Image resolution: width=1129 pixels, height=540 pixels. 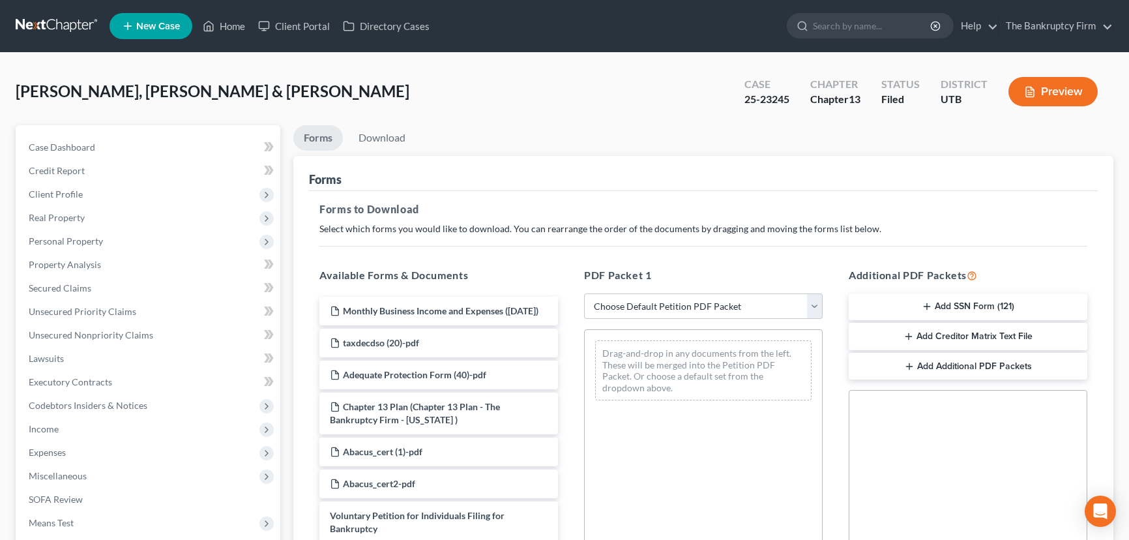 I want to click on span: SOFA Review, so click(x=55, y=498).